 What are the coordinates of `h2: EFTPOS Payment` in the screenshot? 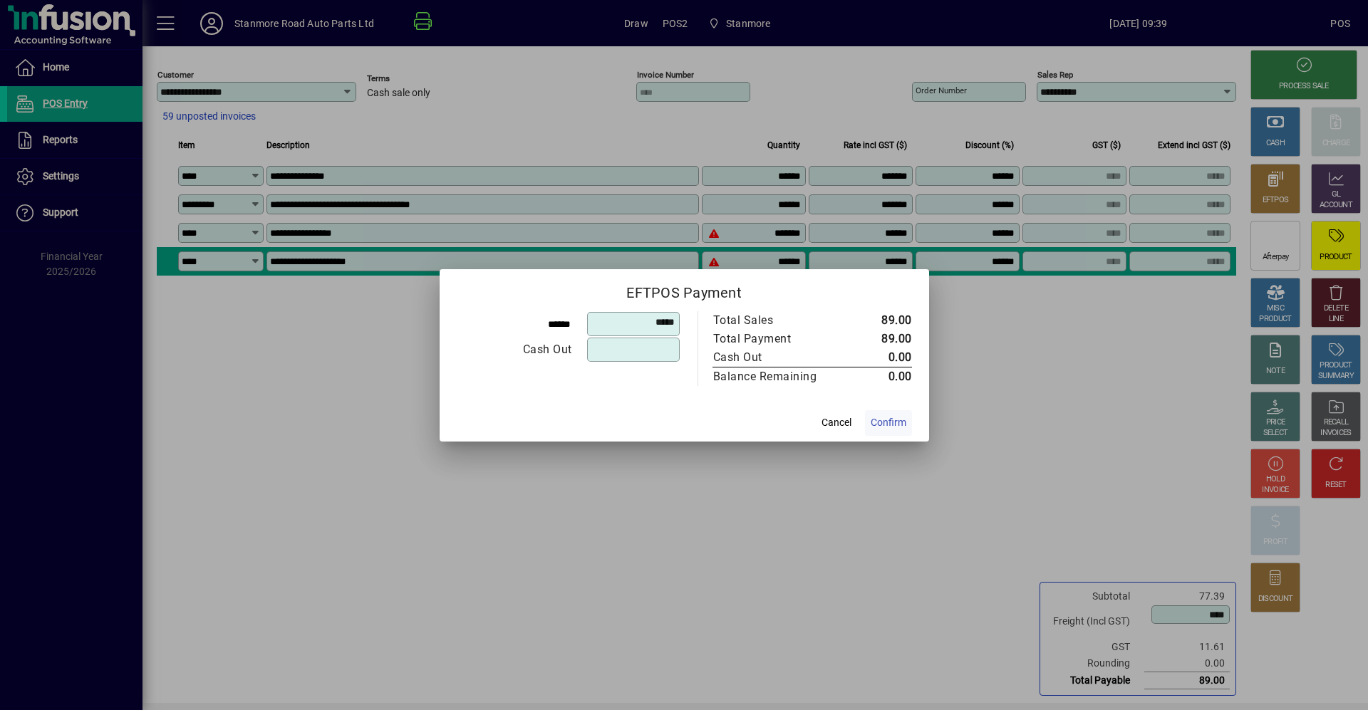 It's located at (684, 290).